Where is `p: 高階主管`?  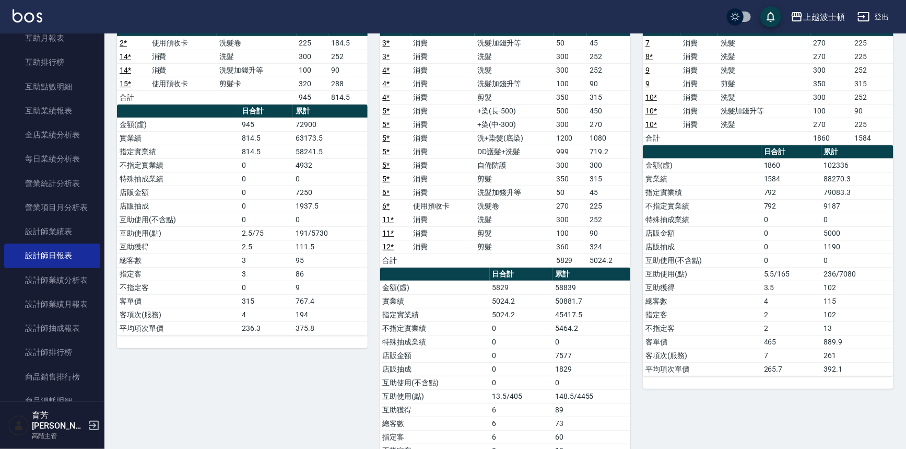 p: 高階主管 is located at coordinates (58, 435).